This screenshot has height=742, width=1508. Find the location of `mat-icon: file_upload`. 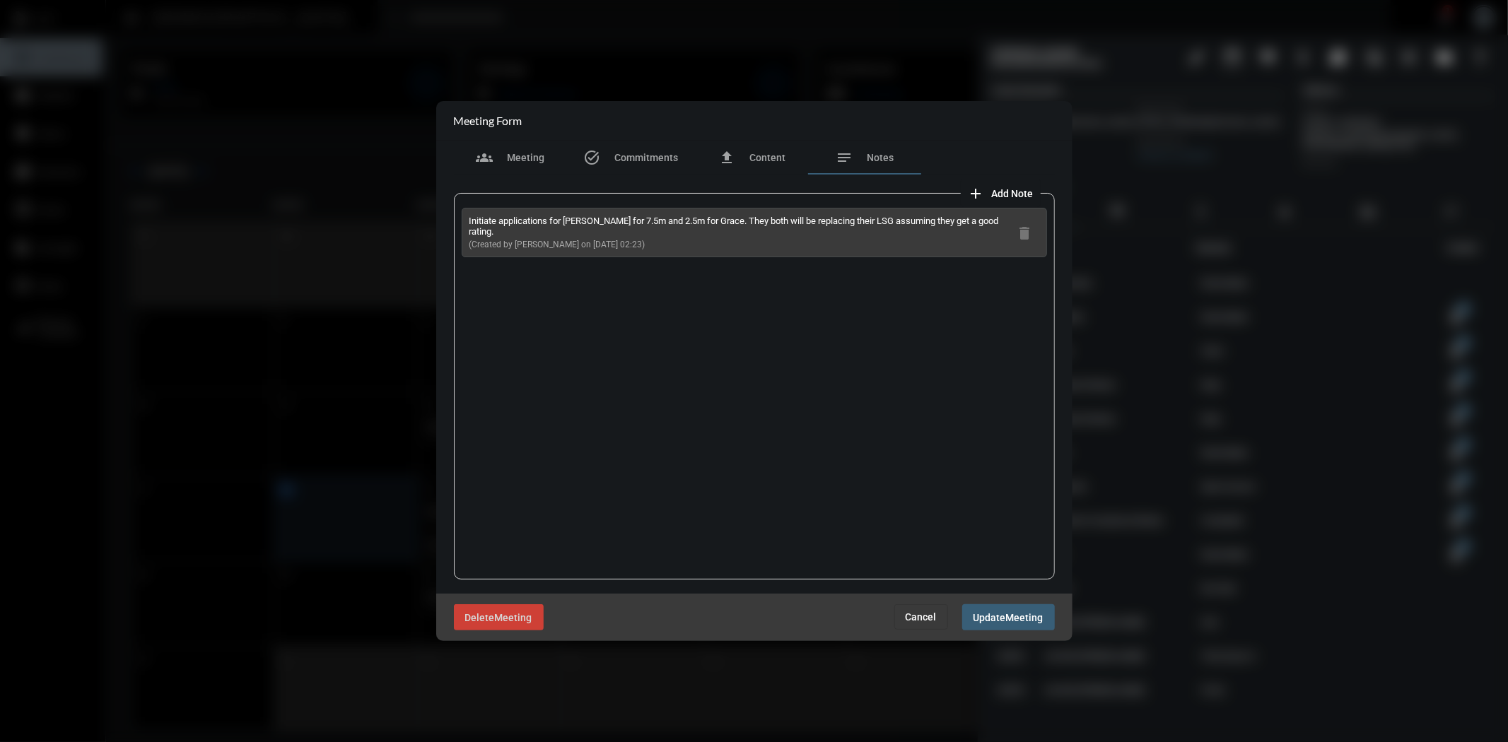

mat-icon: file_upload is located at coordinates (727, 158).